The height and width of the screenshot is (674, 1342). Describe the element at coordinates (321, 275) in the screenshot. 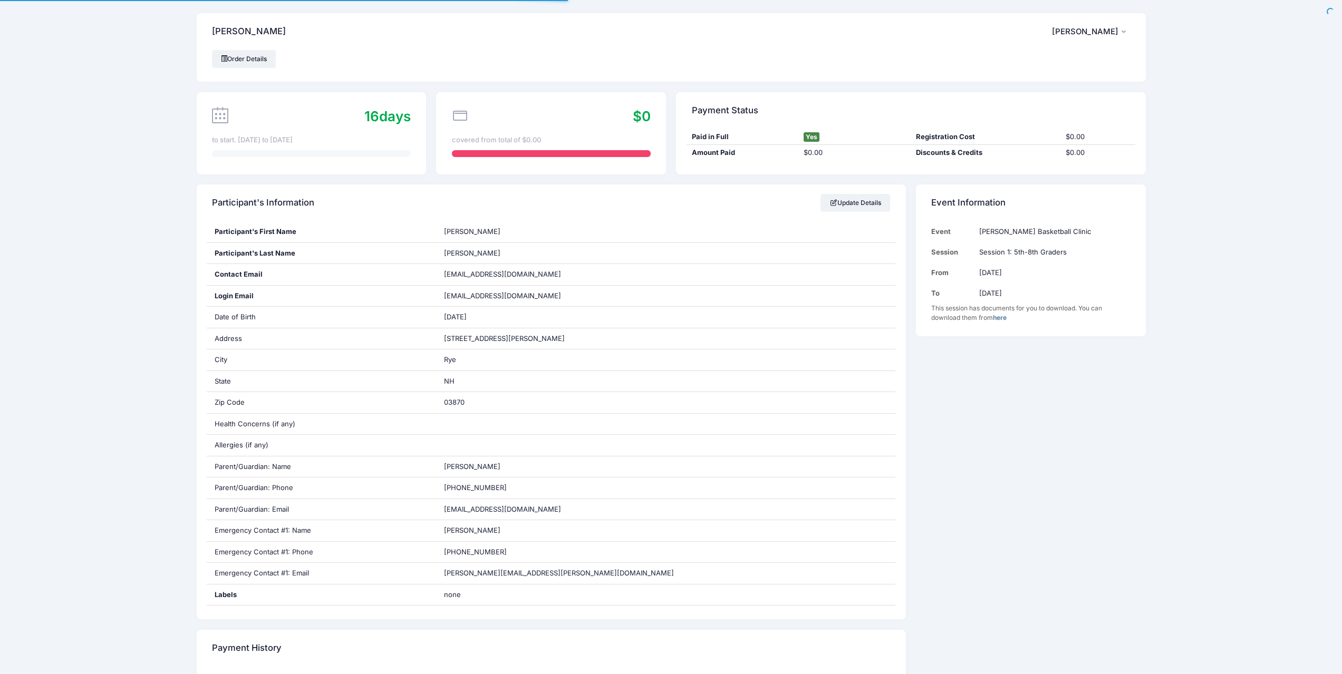

I see `div: Contact Email` at that location.